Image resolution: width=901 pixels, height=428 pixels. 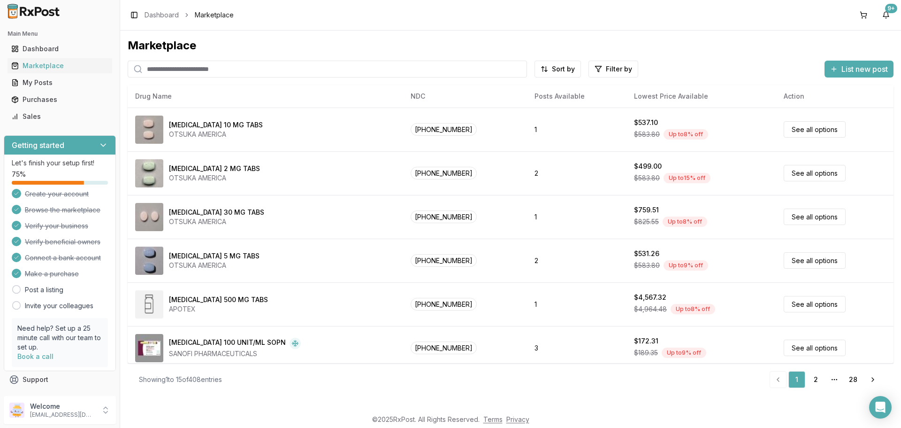 What do you see at coordinates (518, 419) in the screenshot?
I see `a: Privacy` at bounding box center [518, 419].